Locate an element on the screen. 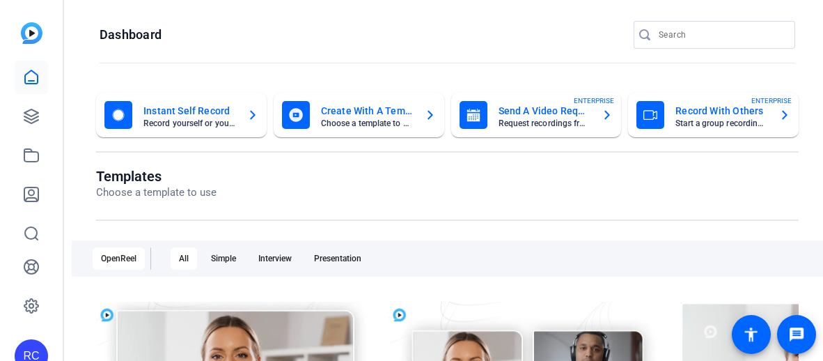 Image resolution: width=823 pixels, height=361 pixels. mat-card-title: Send A Video Request is located at coordinates (545, 111).